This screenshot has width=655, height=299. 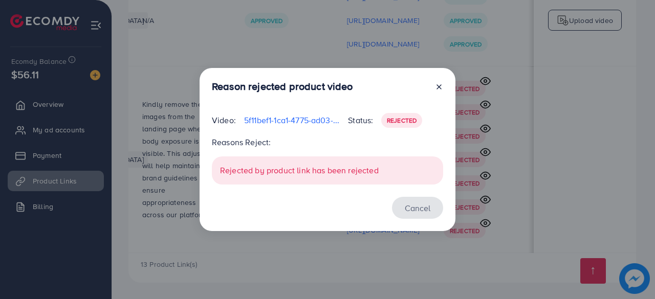 What do you see at coordinates (282, 86) in the screenshot?
I see `h3: Reason rejected product video` at bounding box center [282, 86].